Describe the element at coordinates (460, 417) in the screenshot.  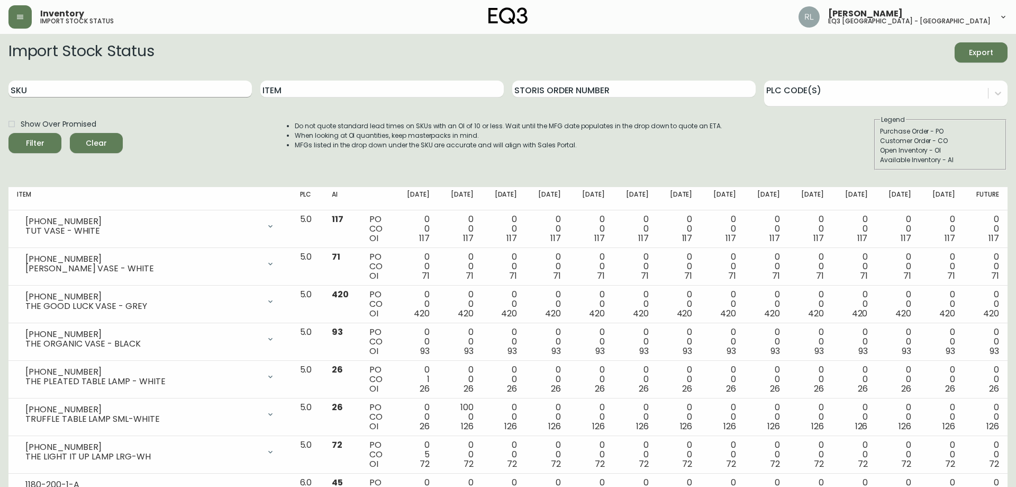
I see `div: 100 0` at that location.